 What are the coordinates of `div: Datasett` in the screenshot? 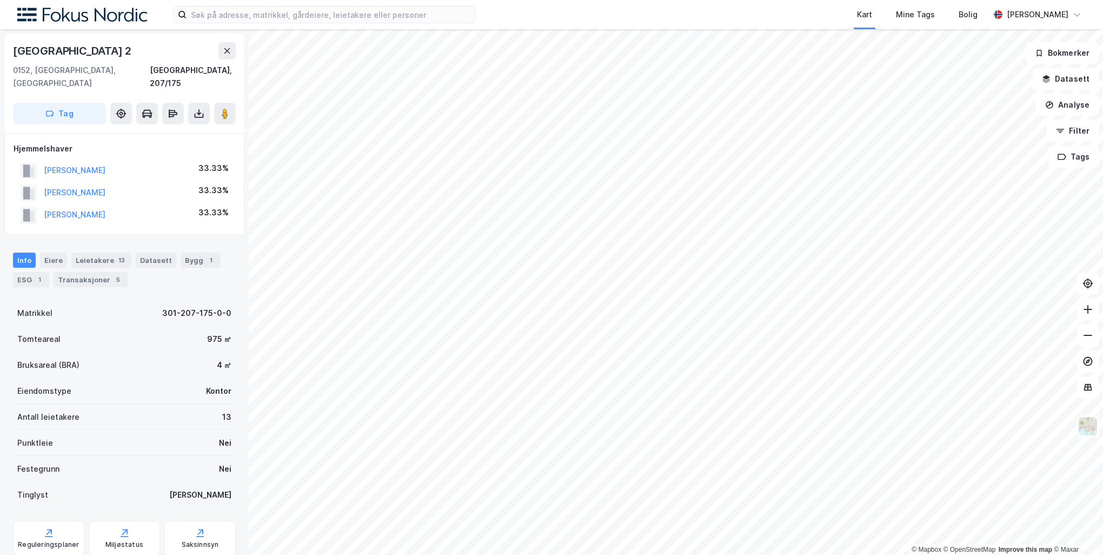 It's located at (156, 260).